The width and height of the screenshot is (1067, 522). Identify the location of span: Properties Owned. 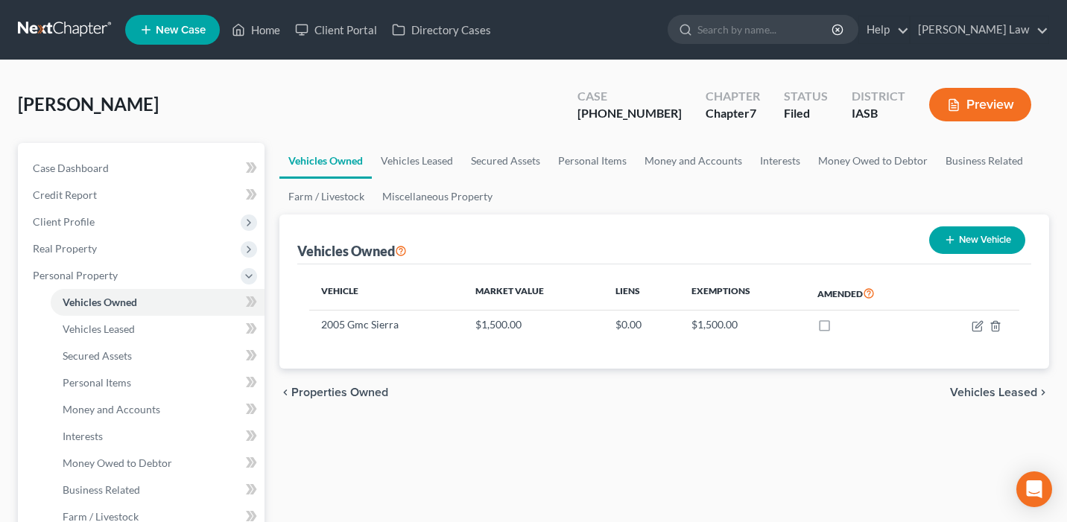
(340, 393).